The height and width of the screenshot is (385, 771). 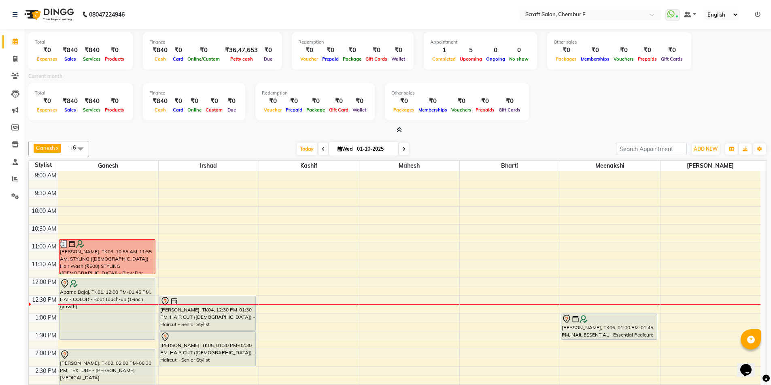 I want to click on span: Package, so click(x=315, y=110).